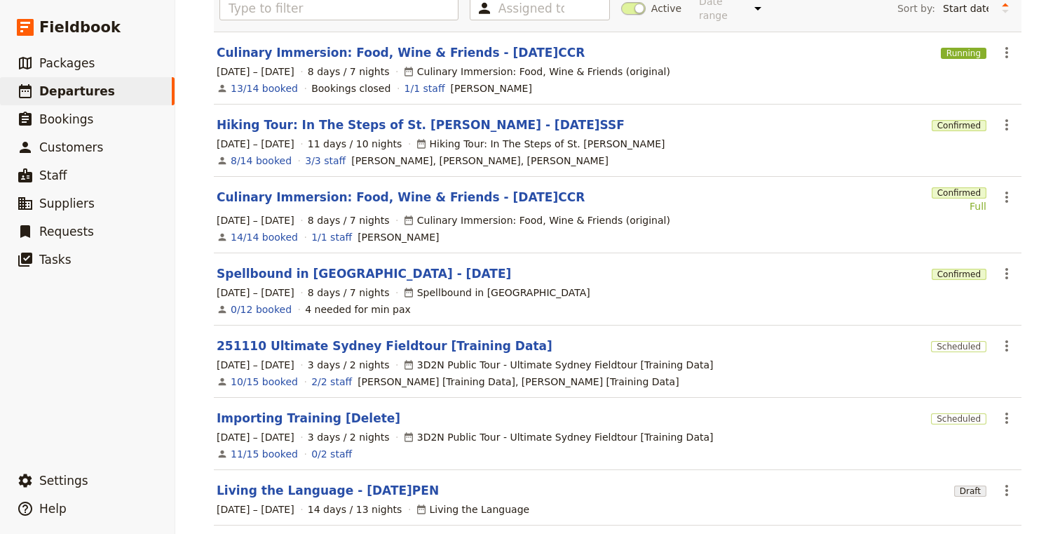 The height and width of the screenshot is (534, 1060). Describe the element at coordinates (66, 119) in the screenshot. I see `span: Bookings` at that location.